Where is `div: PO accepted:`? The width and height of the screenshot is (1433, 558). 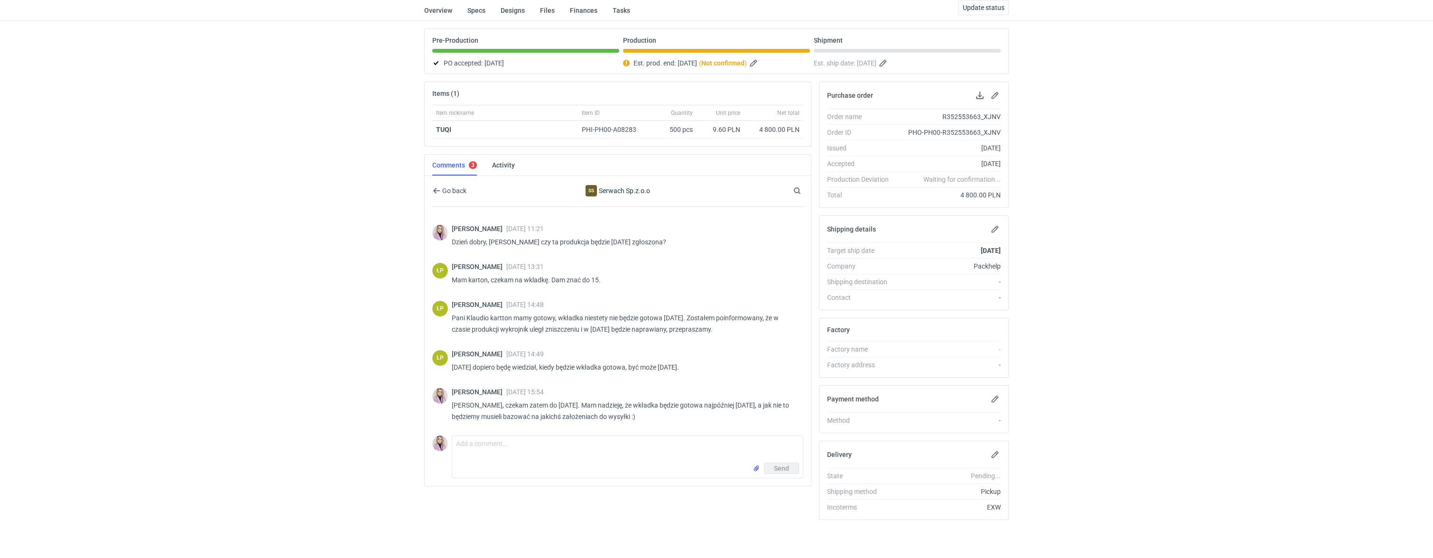 div: PO accepted: is located at coordinates (526, 63).